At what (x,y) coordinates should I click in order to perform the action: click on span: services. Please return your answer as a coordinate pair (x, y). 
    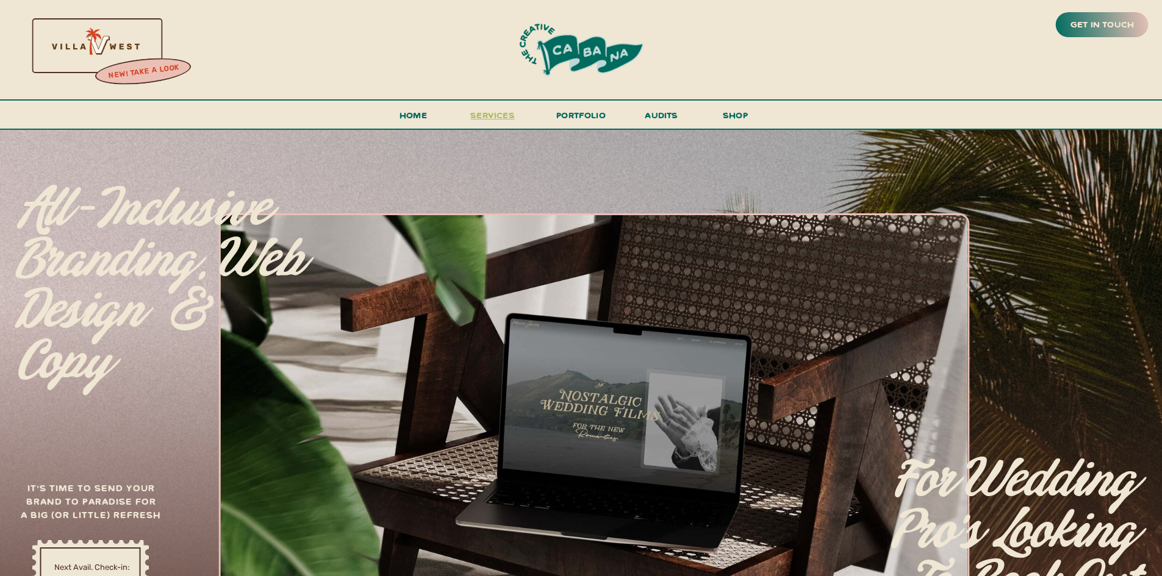
    Looking at the image, I should click on (492, 115).